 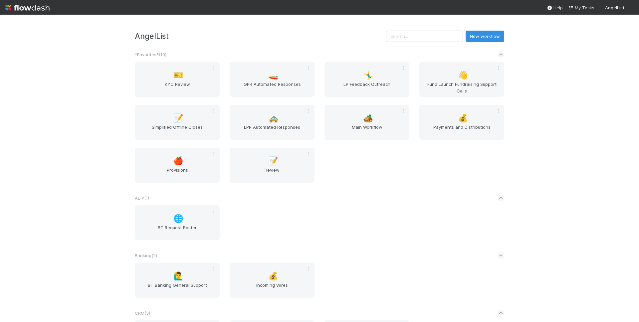 I want to click on span: AngelList, so click(x=615, y=8).